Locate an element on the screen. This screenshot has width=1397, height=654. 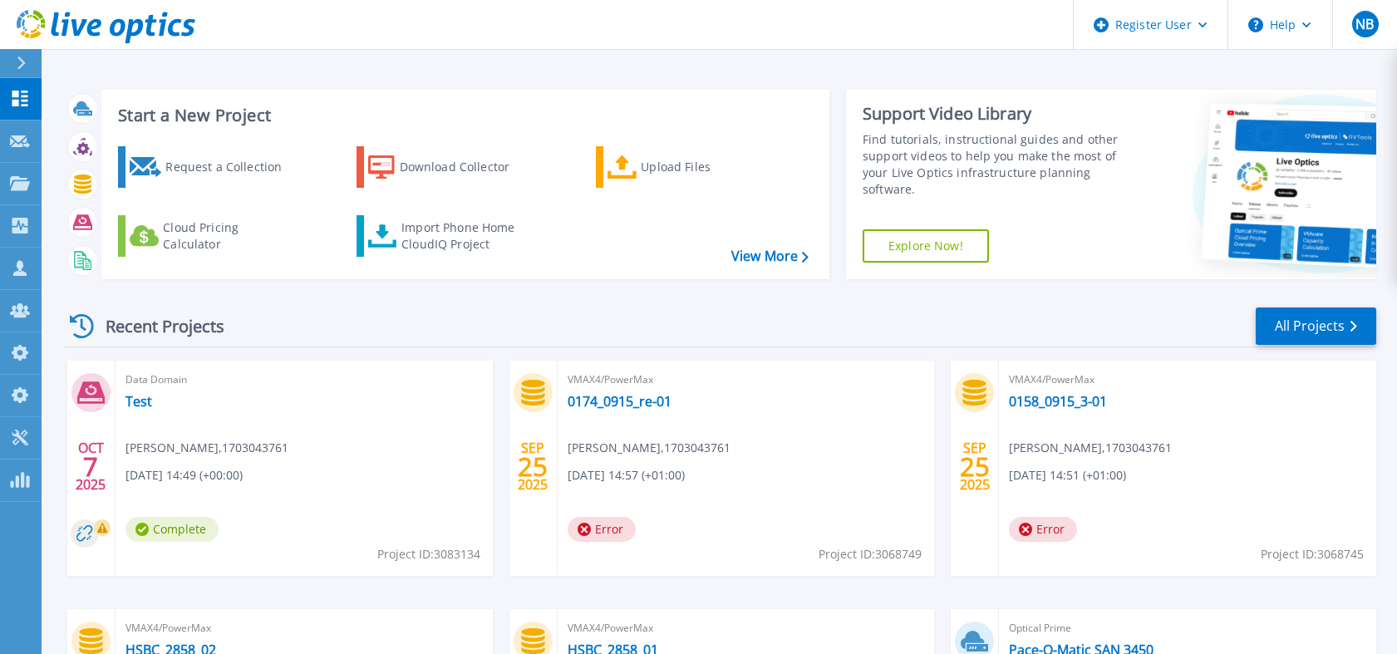
div: Cloud Pricing Calculator is located at coordinates (229, 236).